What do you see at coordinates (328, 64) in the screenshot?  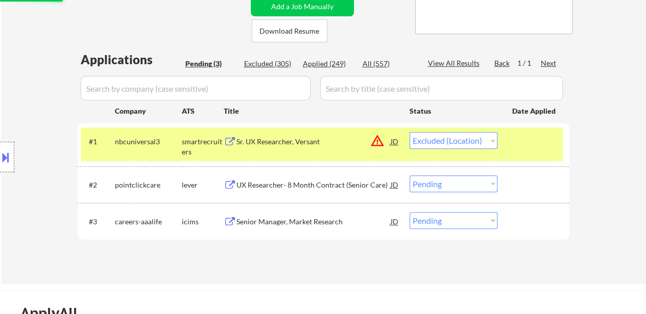 I see `div: Applied (249)` at bounding box center [328, 64].